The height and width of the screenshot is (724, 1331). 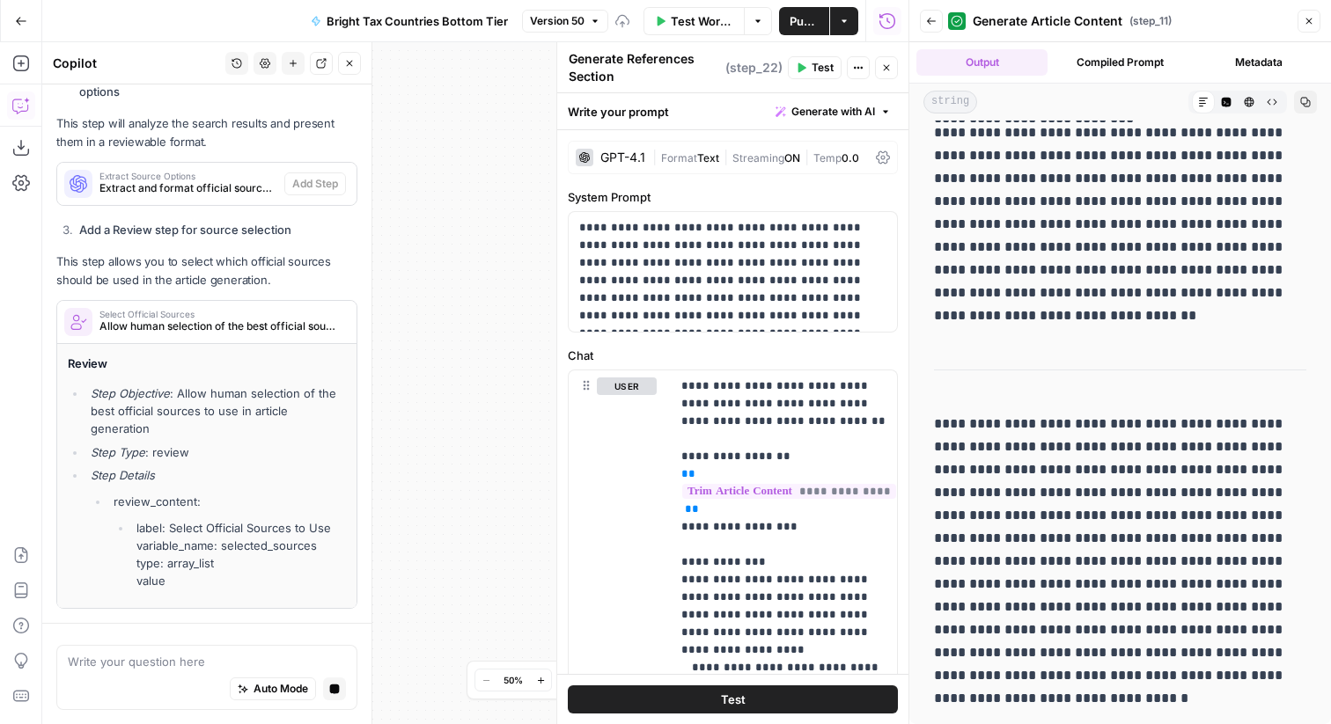 I want to click on span: string, so click(x=950, y=102).